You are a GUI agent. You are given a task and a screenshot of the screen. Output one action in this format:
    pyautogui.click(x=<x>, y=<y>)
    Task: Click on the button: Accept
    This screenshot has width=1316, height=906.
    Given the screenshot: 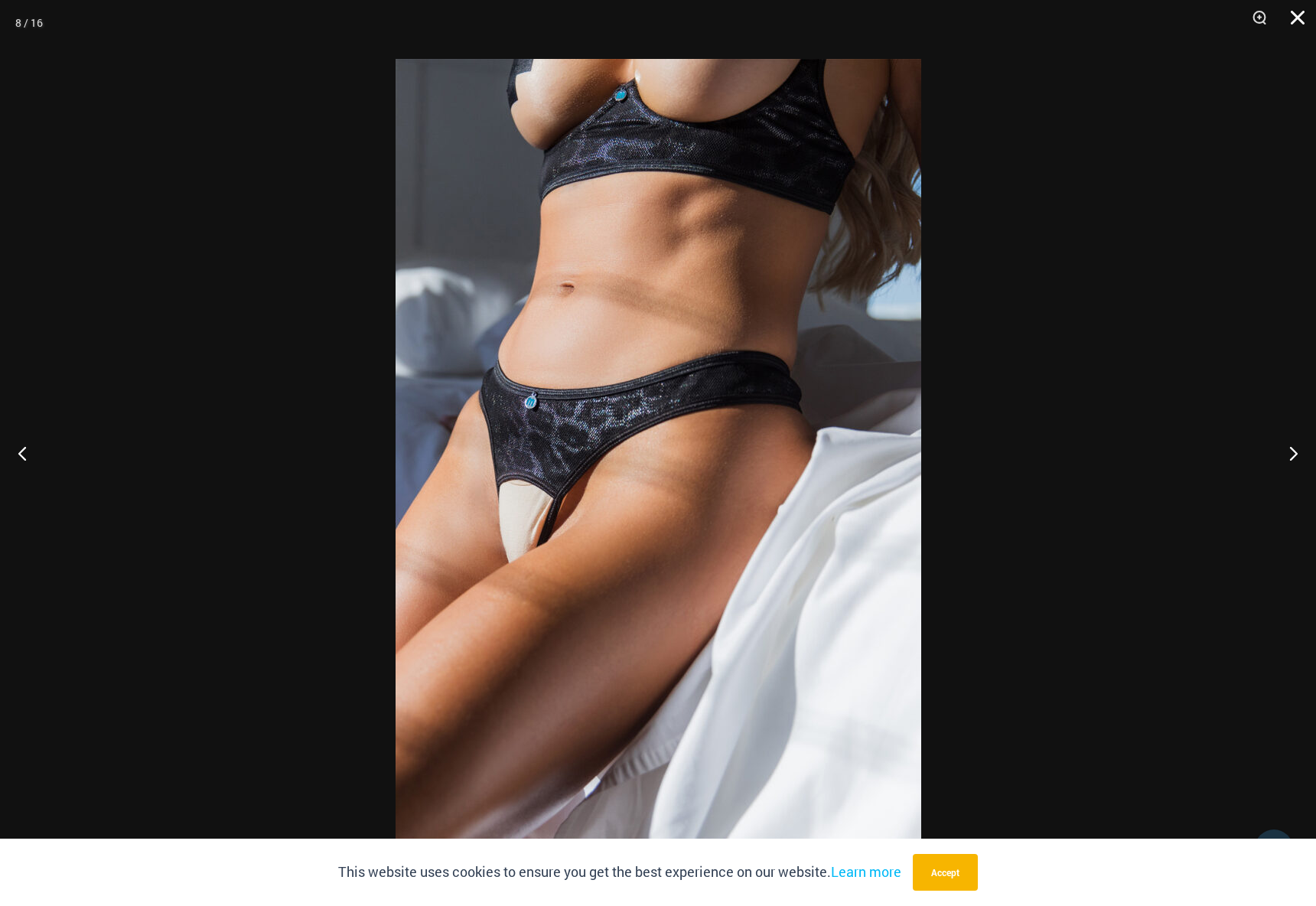 What is the action you would take?
    pyautogui.click(x=945, y=873)
    